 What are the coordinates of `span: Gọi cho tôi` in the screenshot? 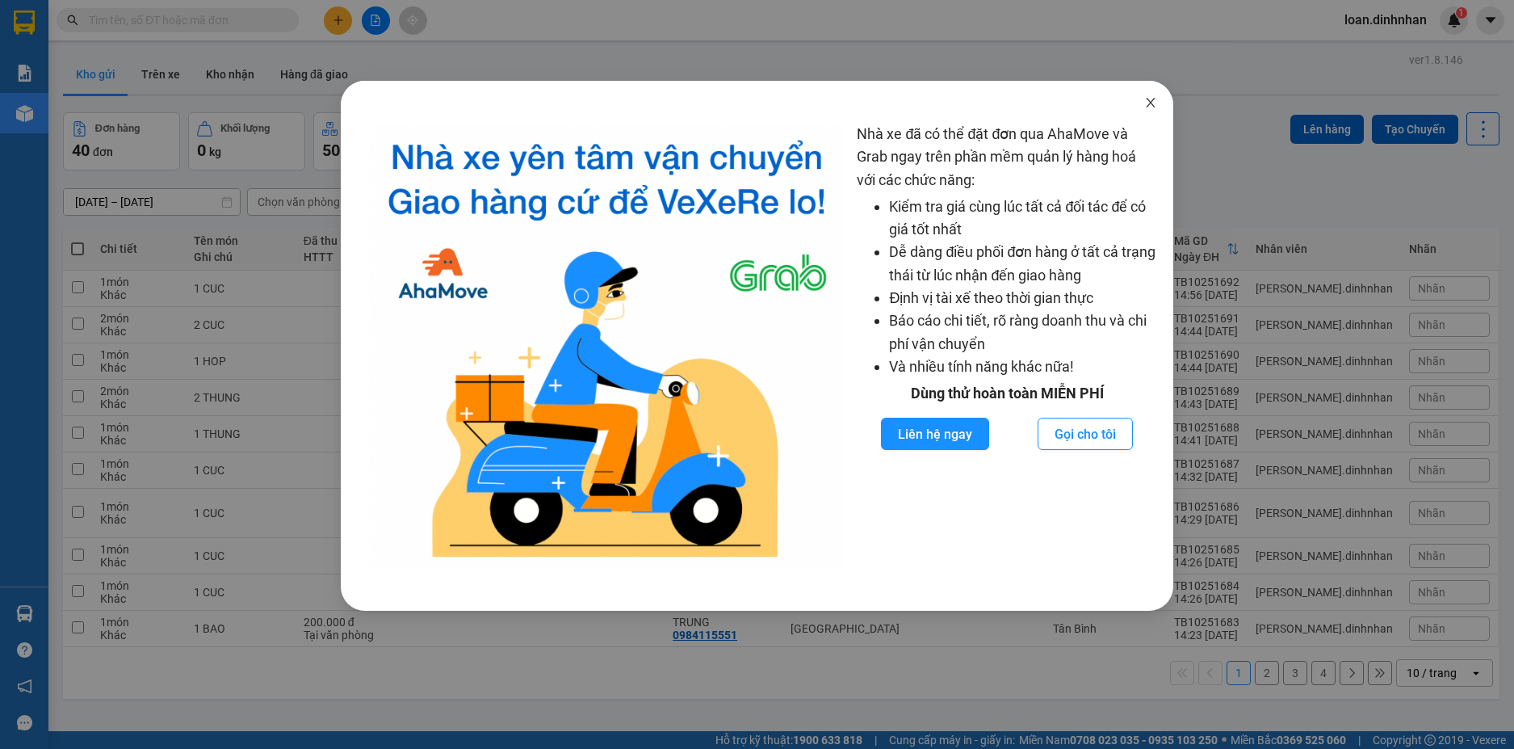 It's located at (1086, 434).